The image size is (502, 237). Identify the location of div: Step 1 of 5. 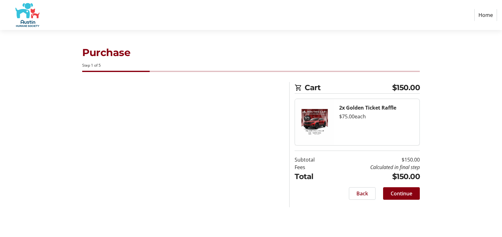
(251, 66).